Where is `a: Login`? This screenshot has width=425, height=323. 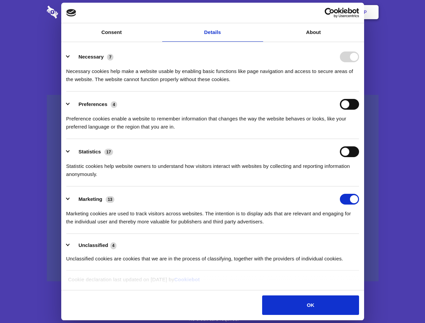 a: Login is located at coordinates (320, 12).